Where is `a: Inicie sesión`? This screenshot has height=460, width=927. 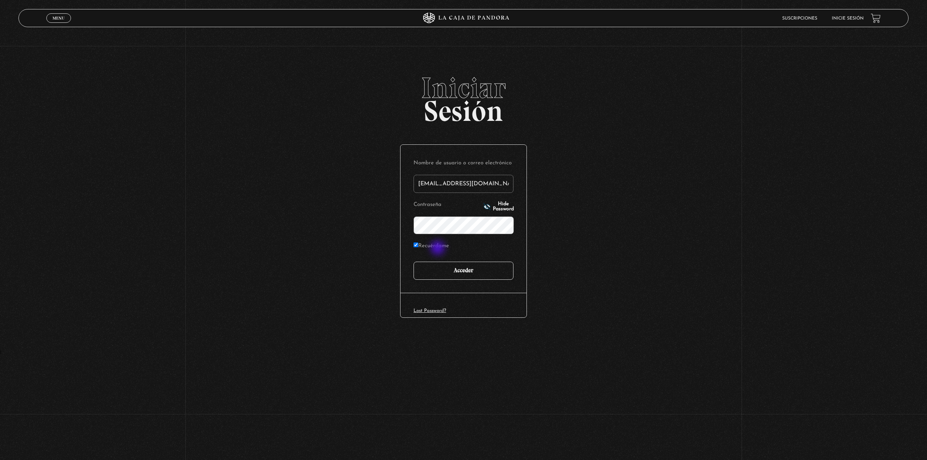 a: Inicie sesión is located at coordinates (847, 18).